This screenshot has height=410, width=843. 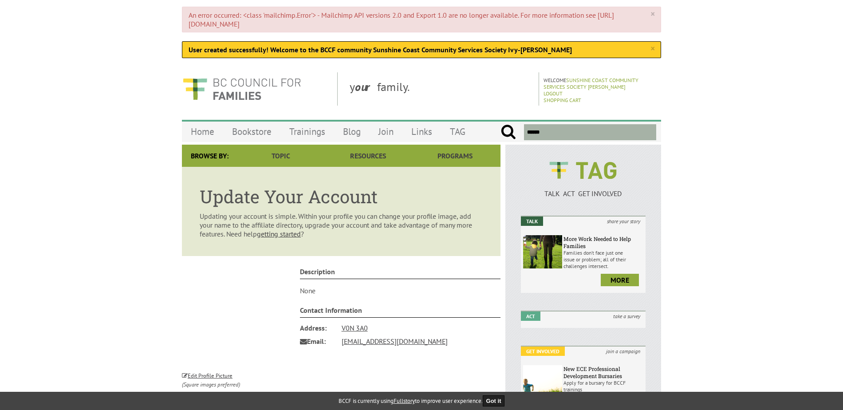 I want to click on h6: New ECE Professional Development Bursaries, so click(x=603, y=372).